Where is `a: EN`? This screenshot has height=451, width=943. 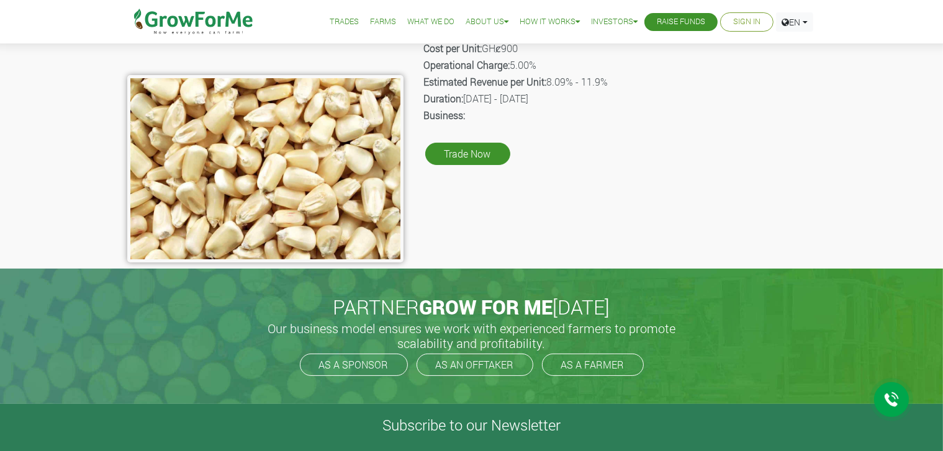
a: EN is located at coordinates (795, 22).